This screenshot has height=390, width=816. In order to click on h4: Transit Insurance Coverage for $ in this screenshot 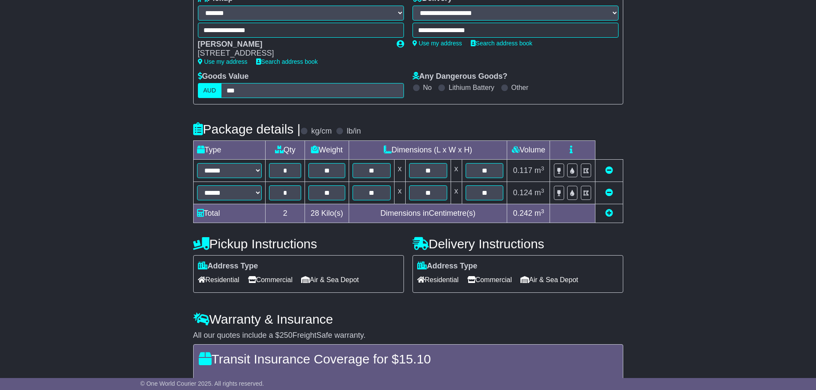, I will do `click(408, 359)`.